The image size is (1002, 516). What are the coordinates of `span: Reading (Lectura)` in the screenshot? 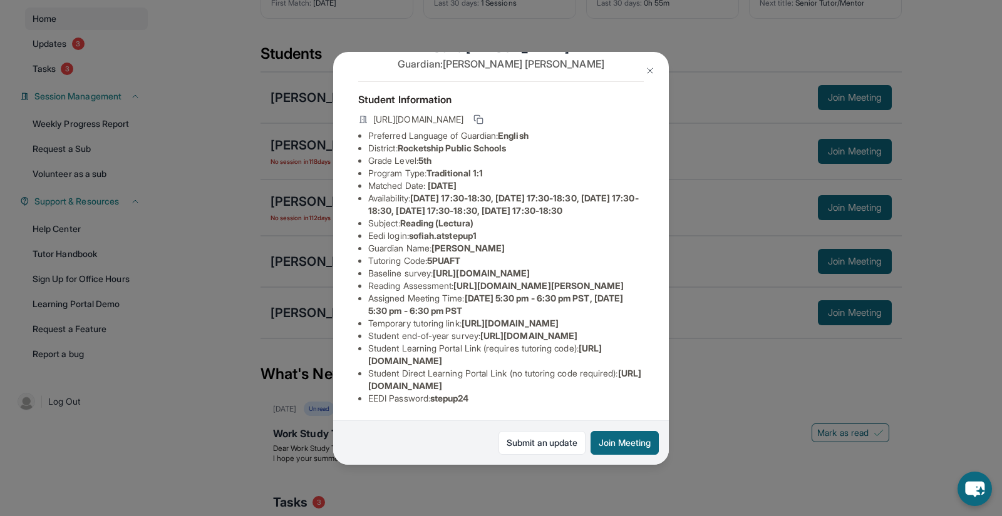 It's located at (436, 223).